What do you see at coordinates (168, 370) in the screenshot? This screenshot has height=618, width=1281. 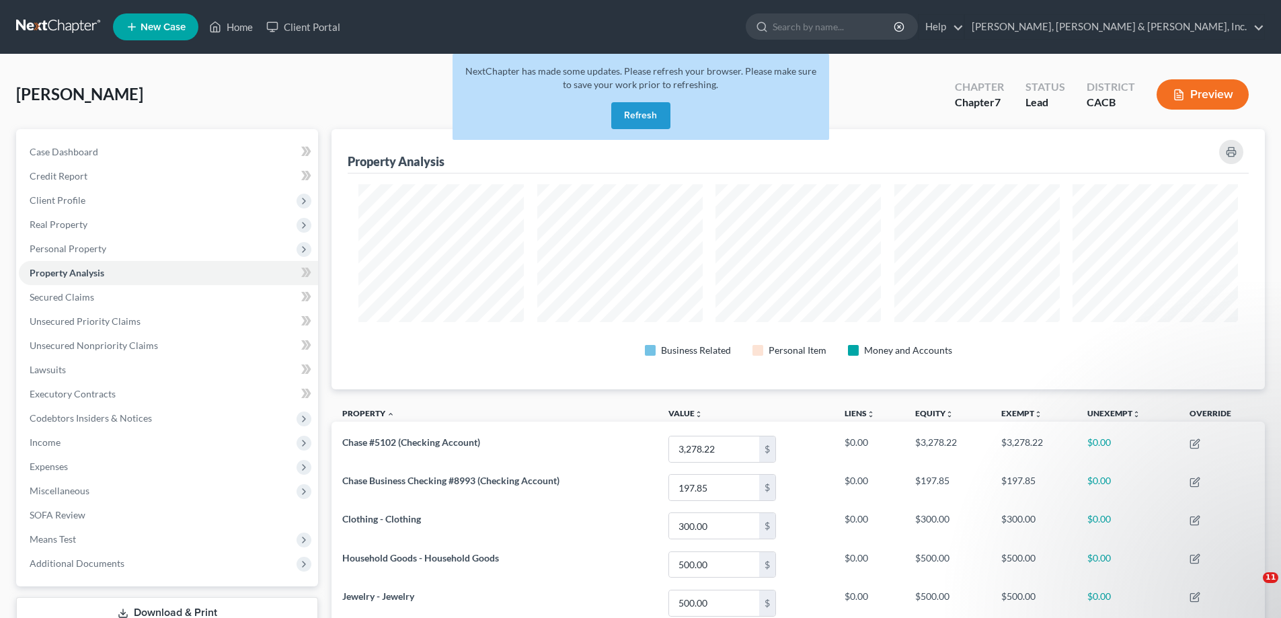 I see `a: Lawsuits` at bounding box center [168, 370].